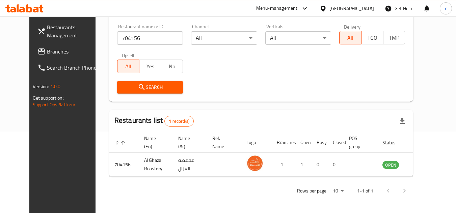 The width and height of the screenshot is (456, 213). Describe the element at coordinates (352, 27) in the screenshot. I see `label: Delivery` at that location.